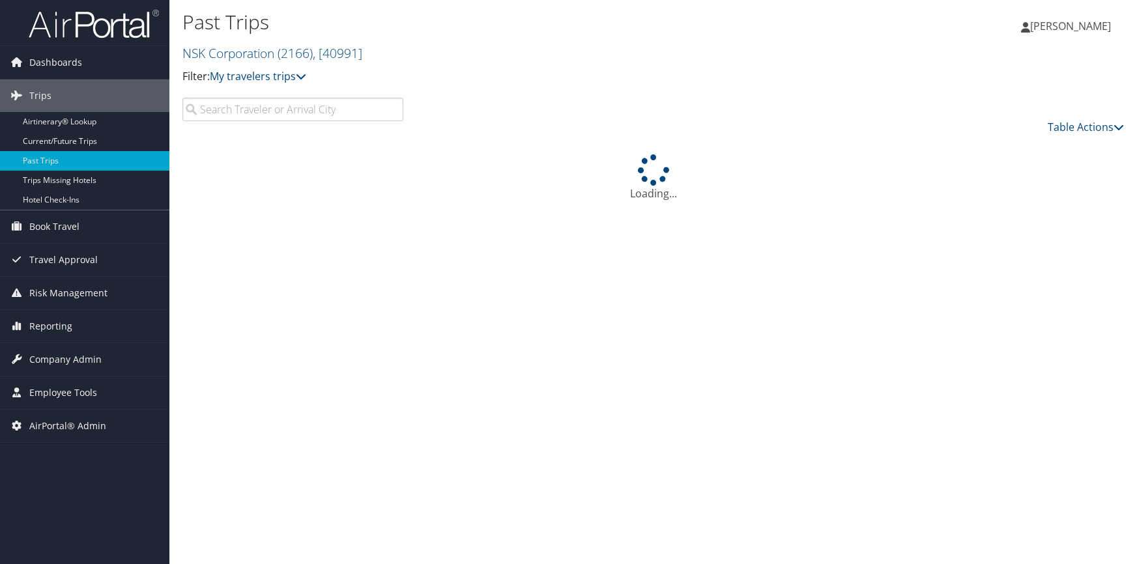  What do you see at coordinates (40, 96) in the screenshot?
I see `span: Trips` at bounding box center [40, 96].